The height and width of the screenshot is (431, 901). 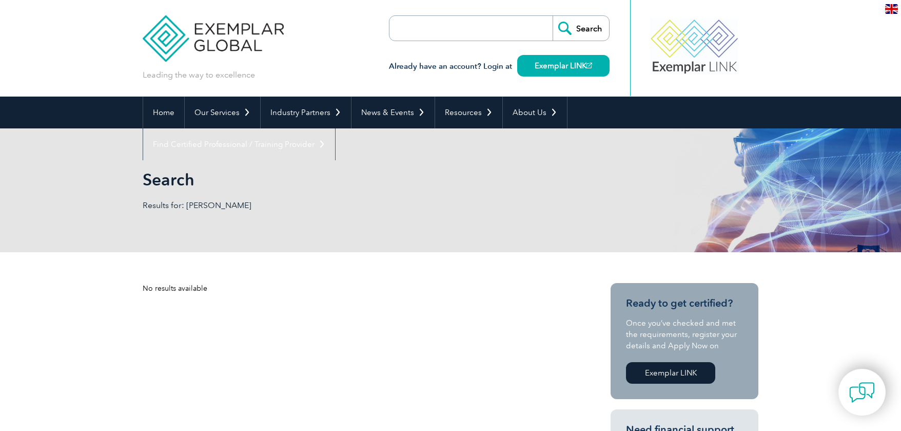 What do you see at coordinates (469, 112) in the screenshot?
I see `a: Resources` at bounding box center [469, 112].